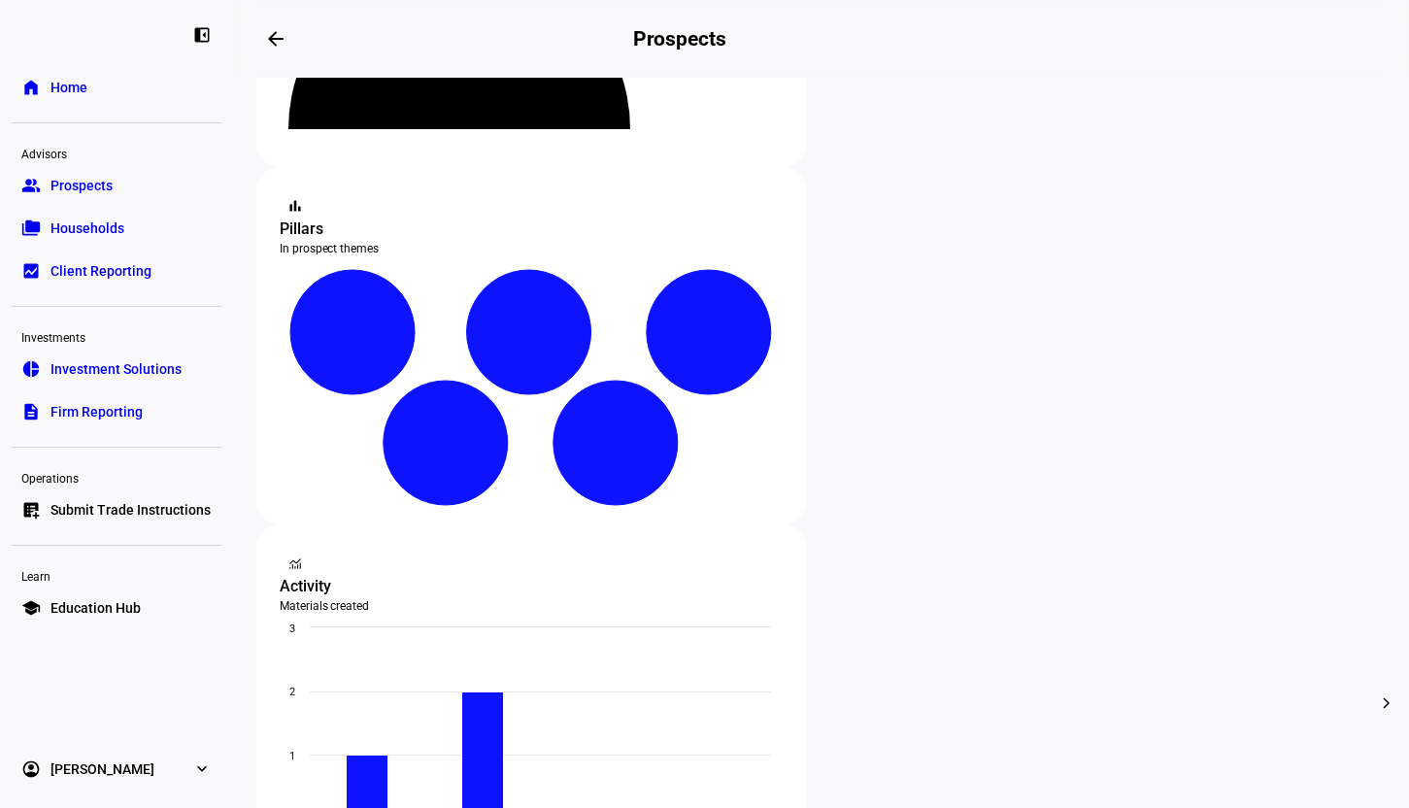 The image size is (1409, 808). I want to click on div: Pillars, so click(531, 229).